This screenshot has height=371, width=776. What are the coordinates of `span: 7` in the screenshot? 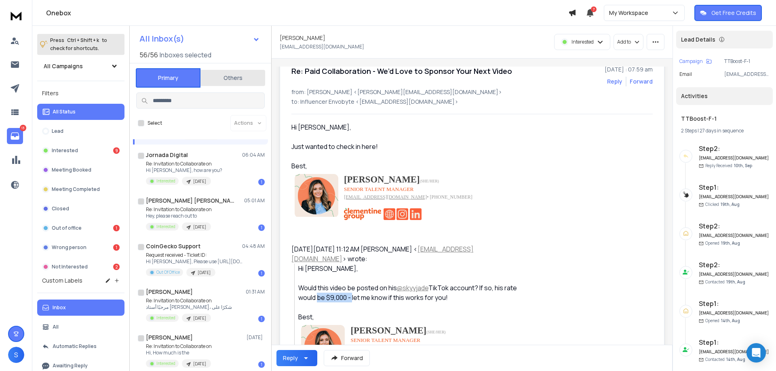 It's located at (594, 9).